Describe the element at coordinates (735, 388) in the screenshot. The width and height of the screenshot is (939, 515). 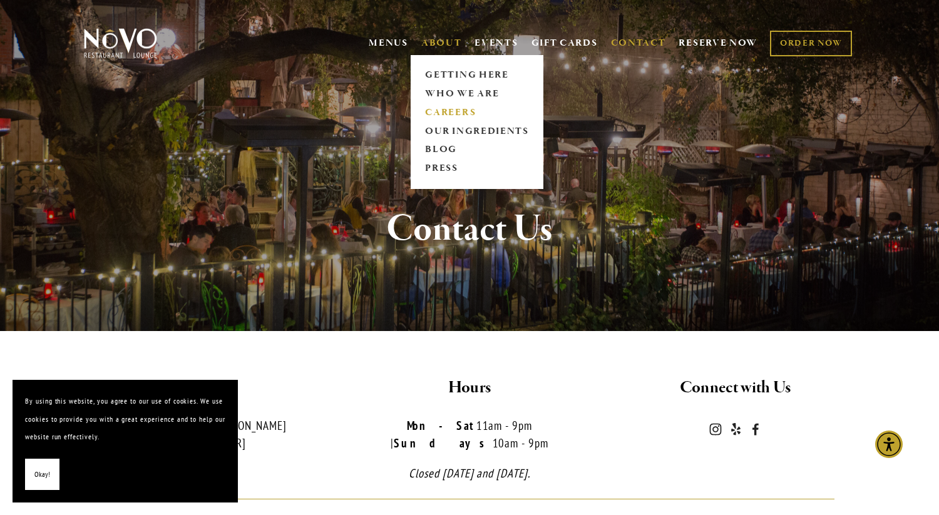
I see `h2: Connect with Us` at that location.